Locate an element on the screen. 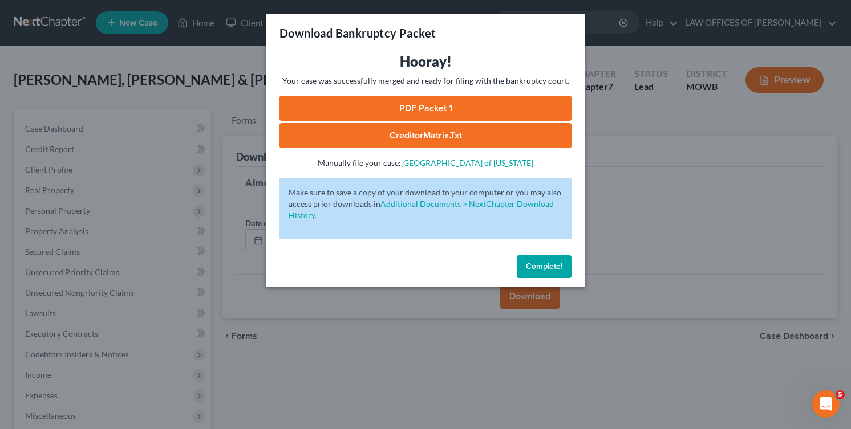  span: Complete! is located at coordinates (544, 266).